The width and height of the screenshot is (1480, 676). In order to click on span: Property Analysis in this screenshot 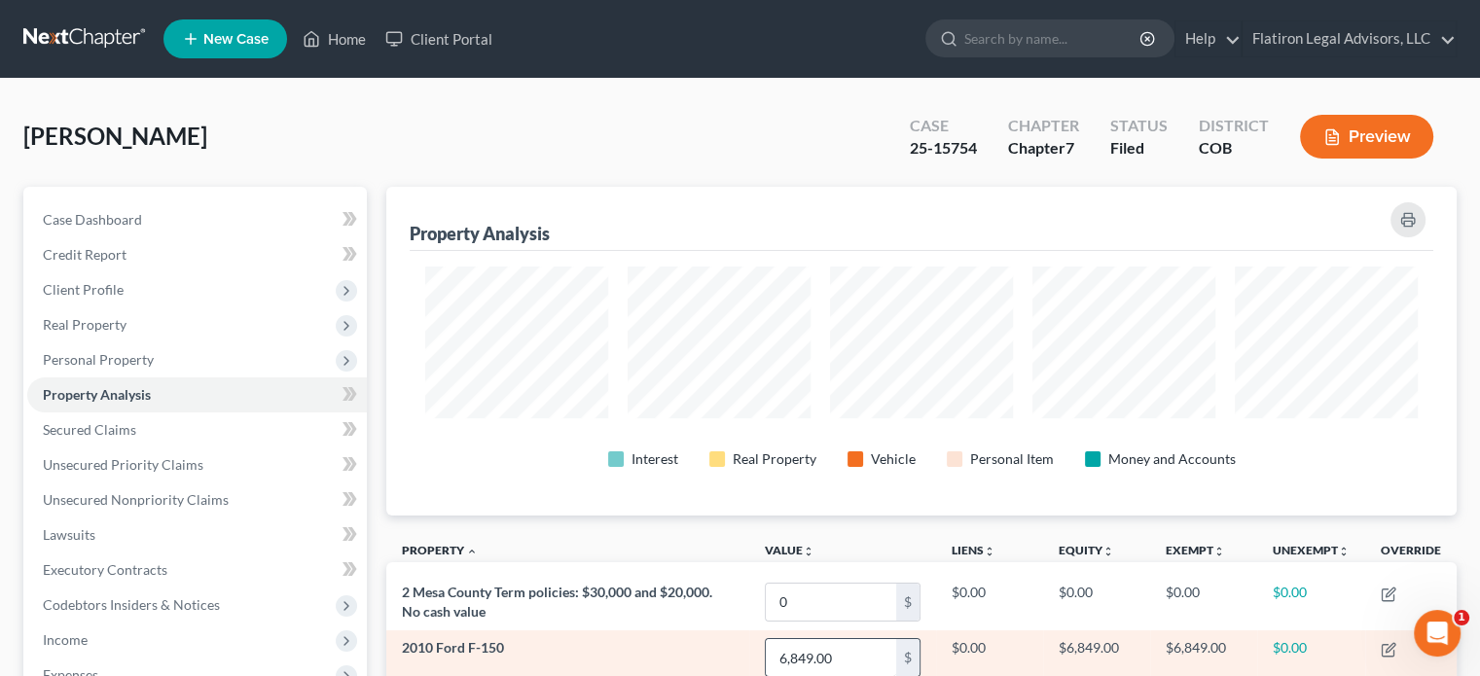, I will do `click(96, 394)`.